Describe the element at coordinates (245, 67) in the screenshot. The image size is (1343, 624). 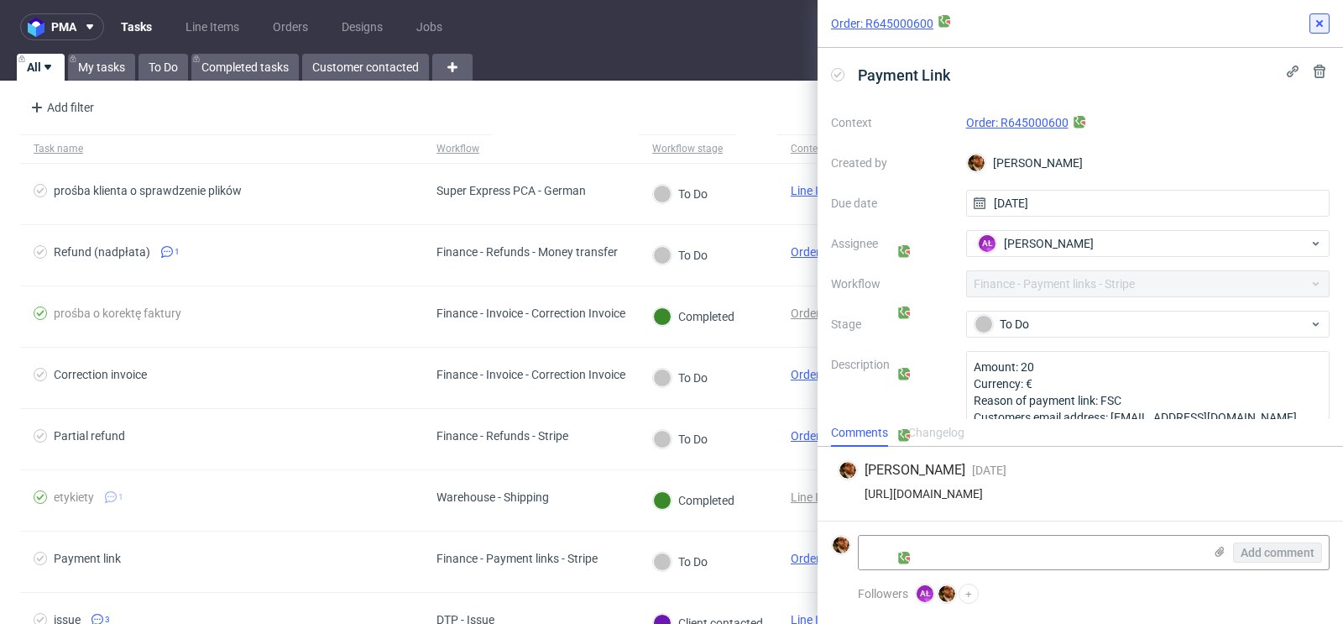
I see `a: Completed tasks` at that location.